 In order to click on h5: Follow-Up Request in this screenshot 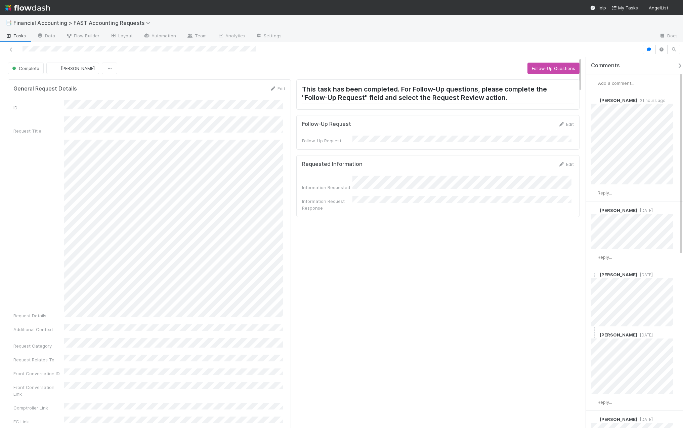, I will do `click(327, 124)`.